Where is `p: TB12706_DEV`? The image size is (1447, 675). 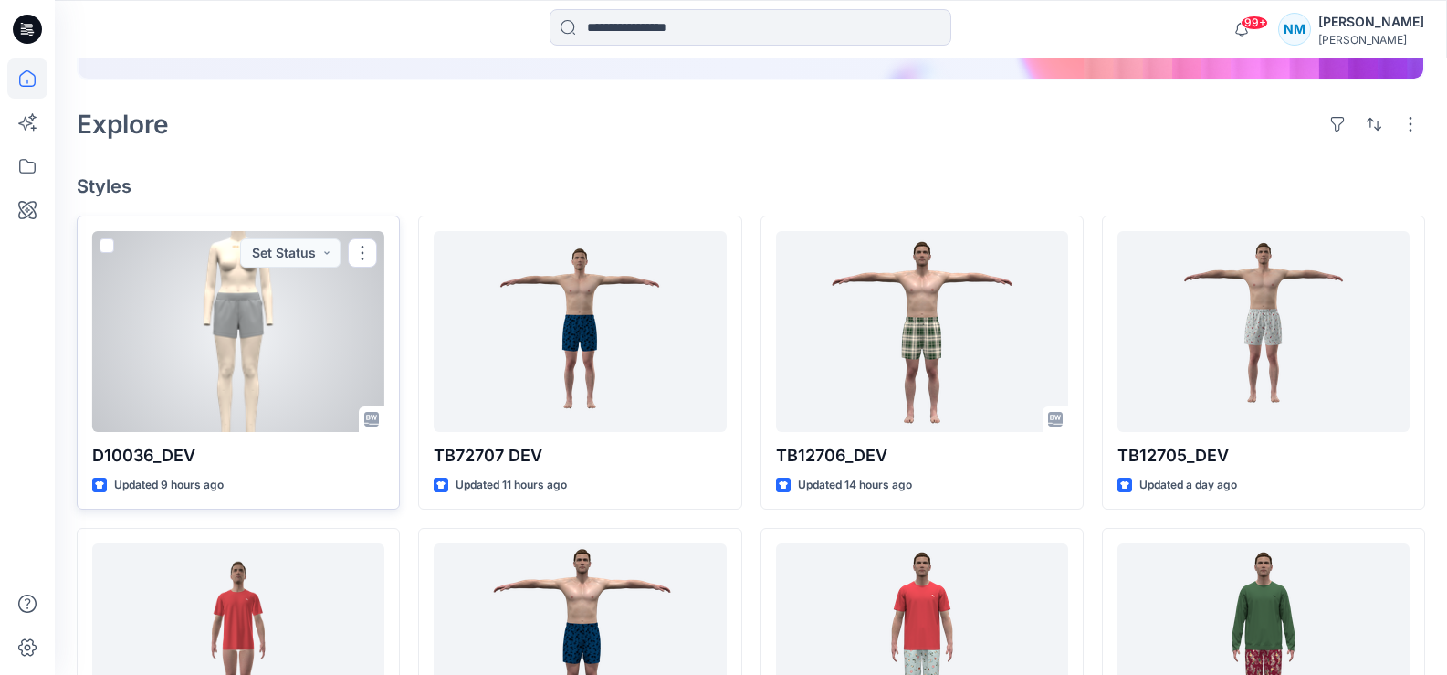 p: TB12706_DEV is located at coordinates (922, 456).